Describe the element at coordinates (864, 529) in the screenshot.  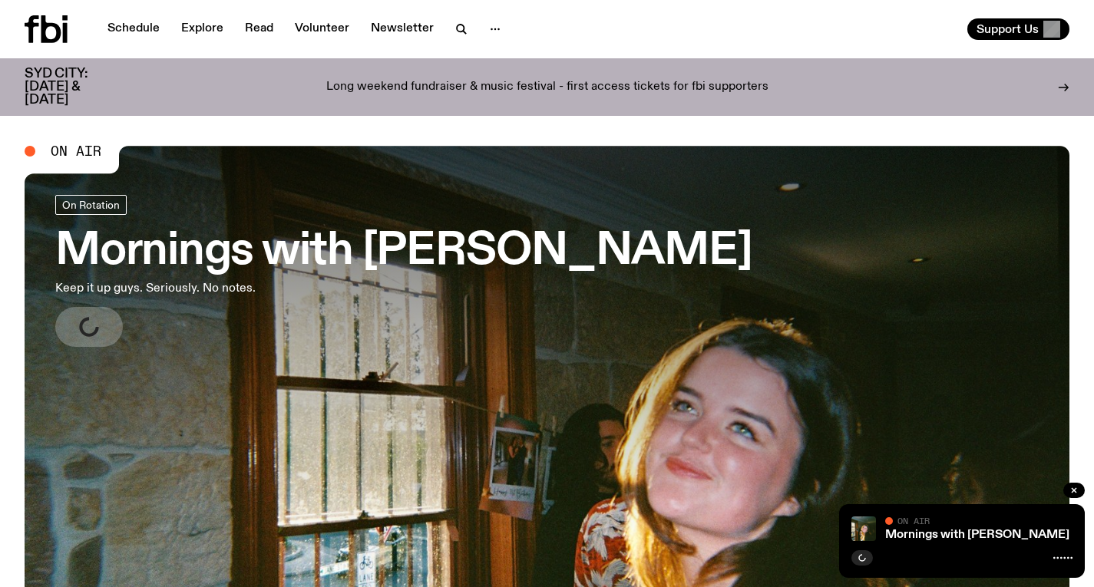
I see `img: Freya smiles coyly as she poses for the image.` at that location.